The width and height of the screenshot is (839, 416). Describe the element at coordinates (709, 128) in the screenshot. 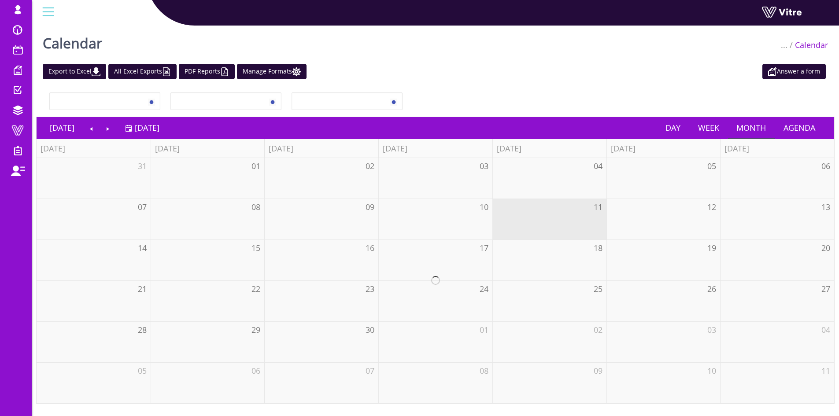

I see `a: Week` at that location.